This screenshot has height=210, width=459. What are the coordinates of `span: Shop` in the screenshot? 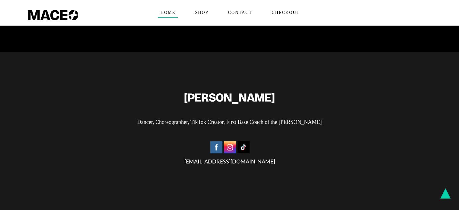 It's located at (201, 13).